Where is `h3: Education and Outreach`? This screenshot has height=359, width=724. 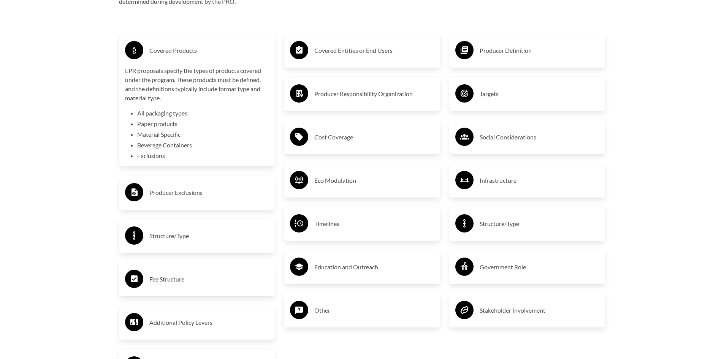 h3: Education and Outreach is located at coordinates (374, 267).